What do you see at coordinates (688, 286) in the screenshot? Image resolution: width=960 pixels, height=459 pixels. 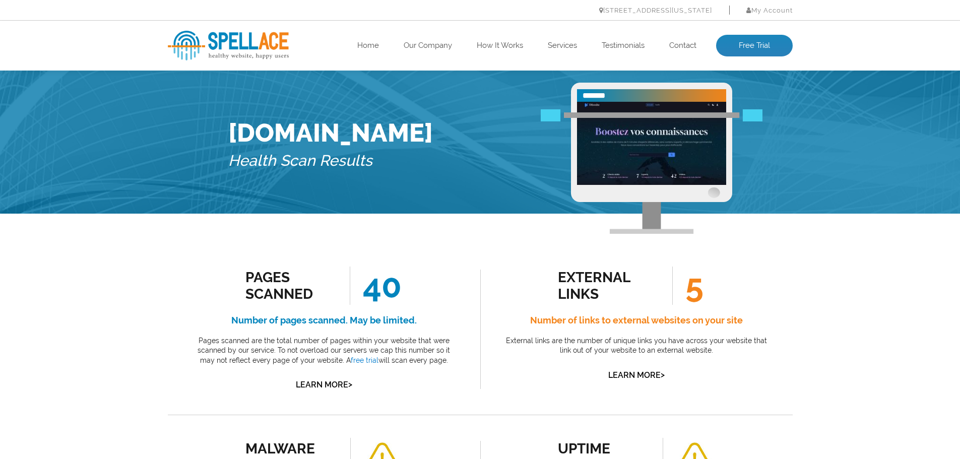 I see `span: 5` at bounding box center [688, 286].